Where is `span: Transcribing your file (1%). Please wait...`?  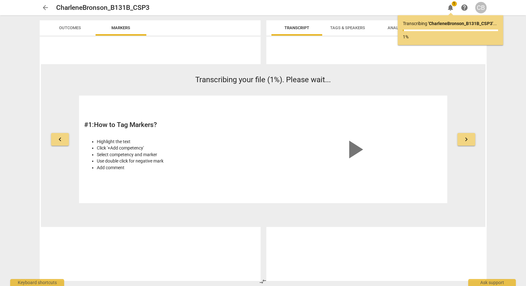
span: Transcribing your file (1%). Please wait... is located at coordinates (263, 80).